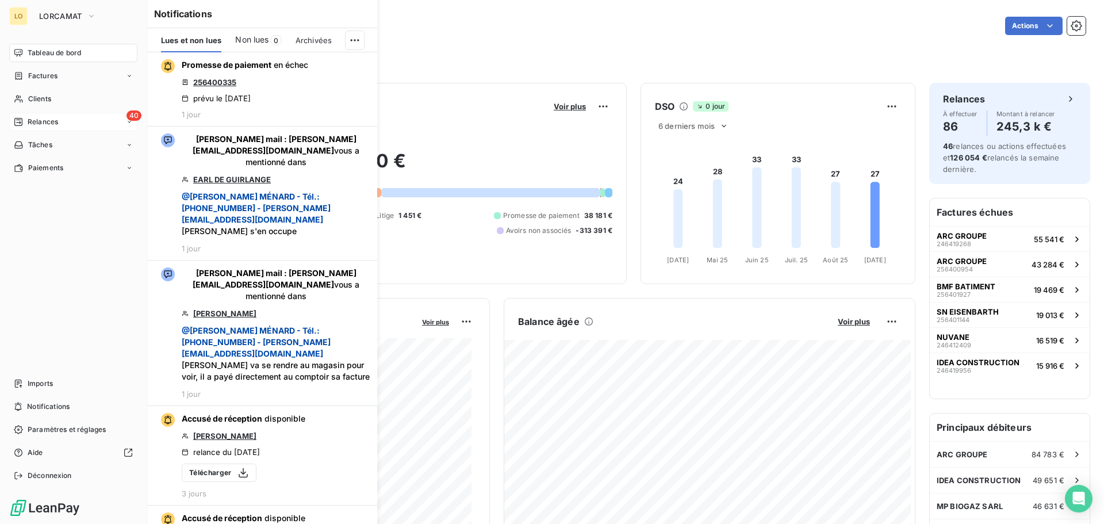 Image resolution: width=1104 pixels, height=524 pixels. What do you see at coordinates (711, 106) in the screenshot?
I see `span: 0 jour` at bounding box center [711, 106].